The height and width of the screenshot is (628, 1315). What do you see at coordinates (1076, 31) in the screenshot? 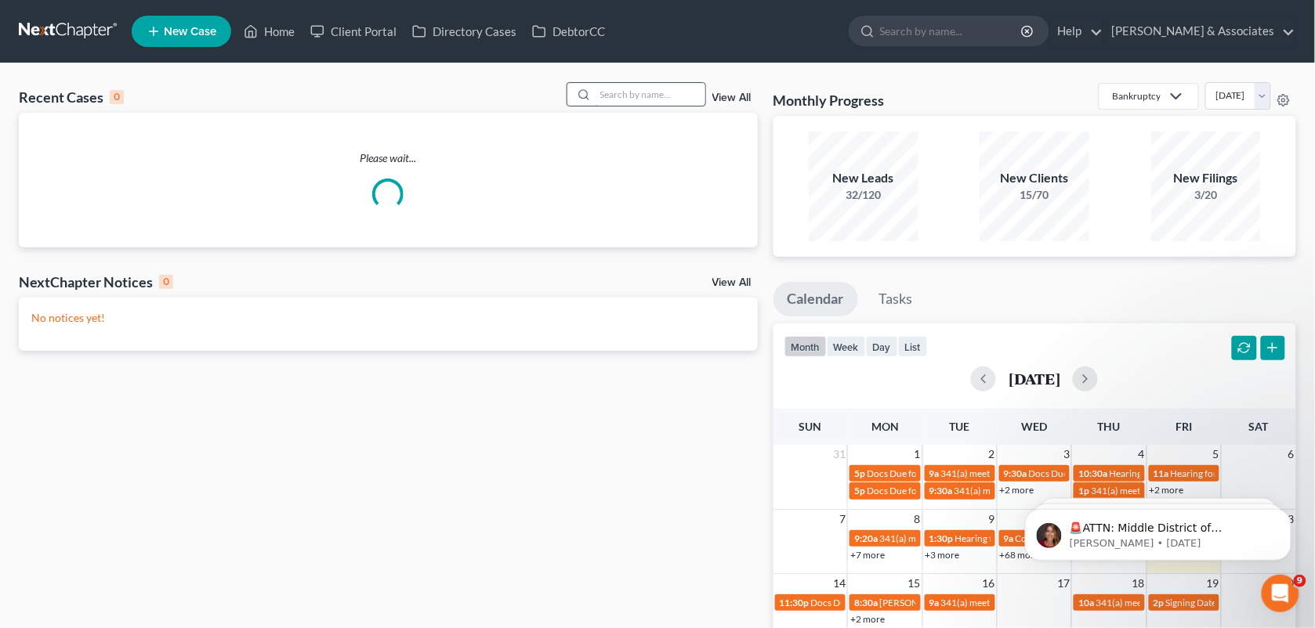
I see `a: Help` at bounding box center [1076, 31].